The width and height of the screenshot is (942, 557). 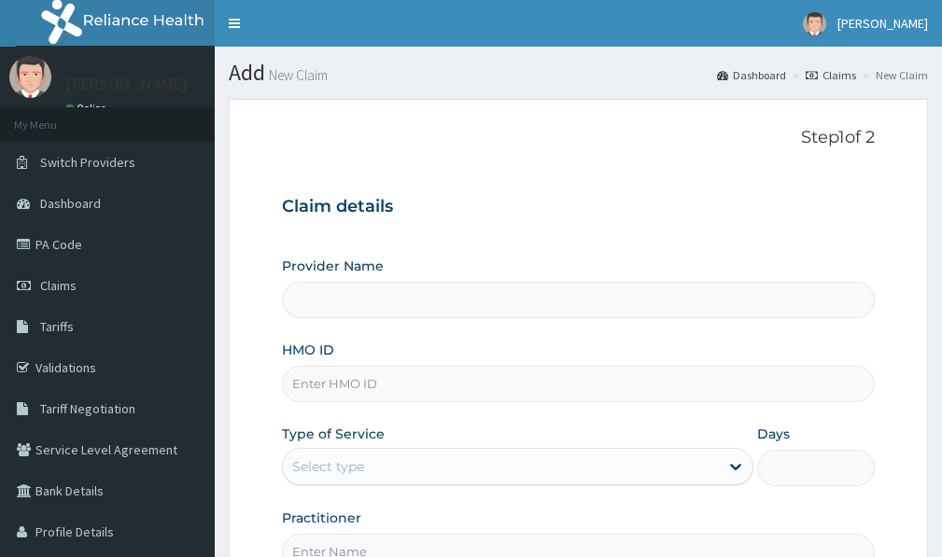 I want to click on span: Tariff Negotiation, so click(x=88, y=409).